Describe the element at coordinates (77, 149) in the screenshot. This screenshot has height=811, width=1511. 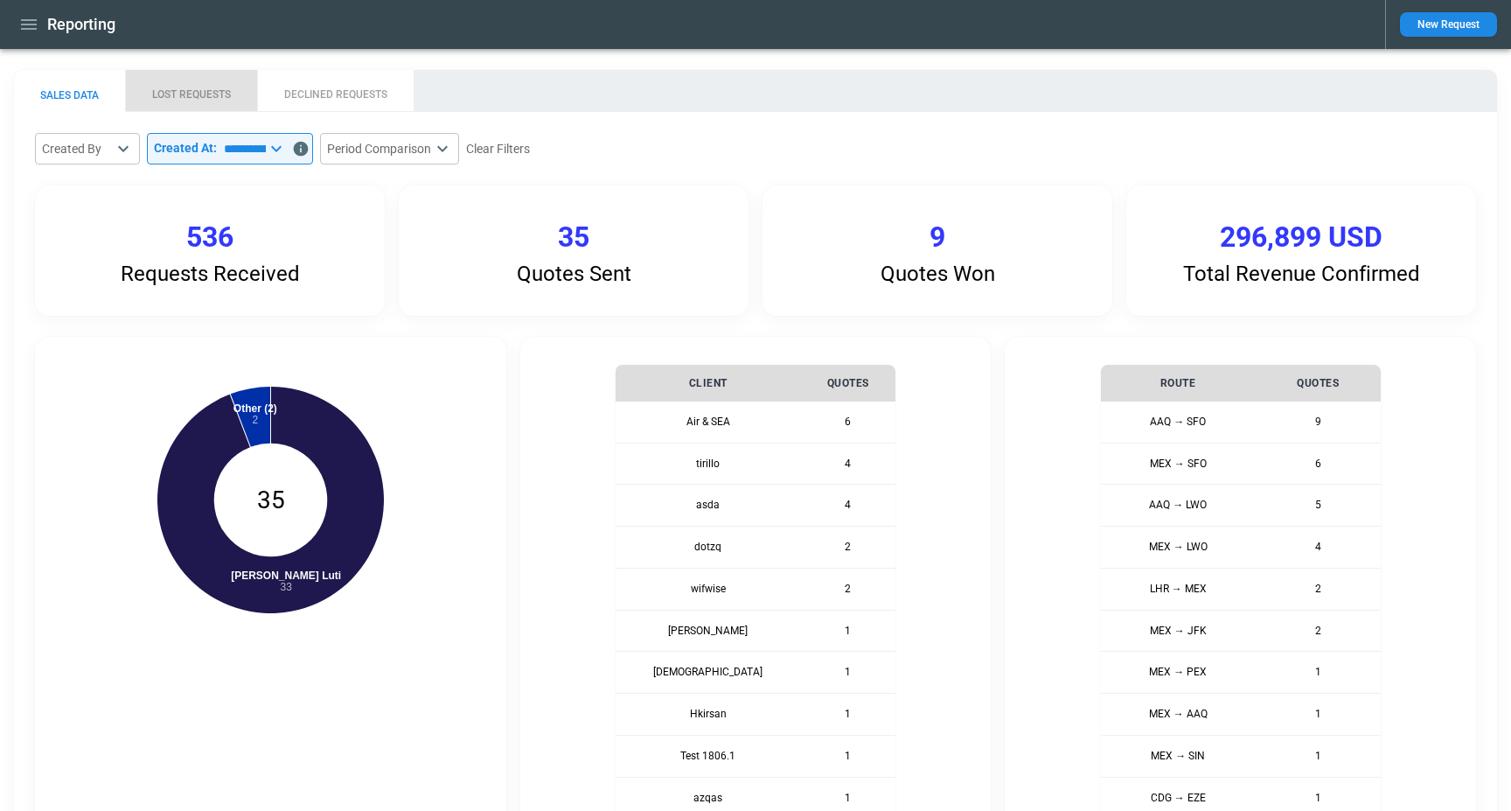
I see `div: Created By` at that location.